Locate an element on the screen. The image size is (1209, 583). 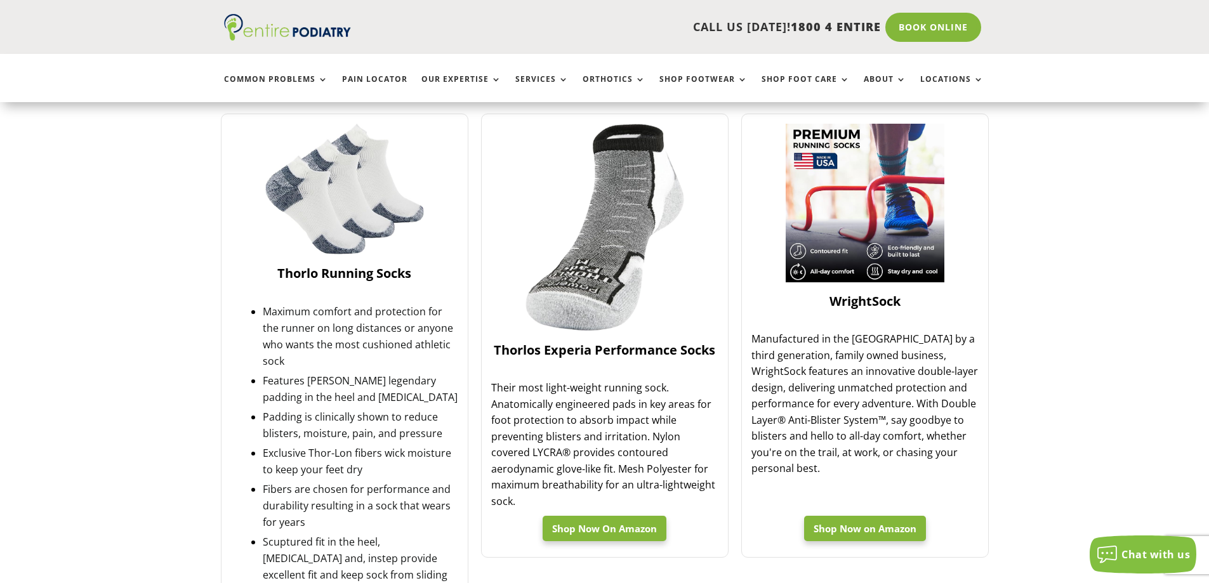
img: Thorlos Experia Performance Socks is located at coordinates (605, 227).